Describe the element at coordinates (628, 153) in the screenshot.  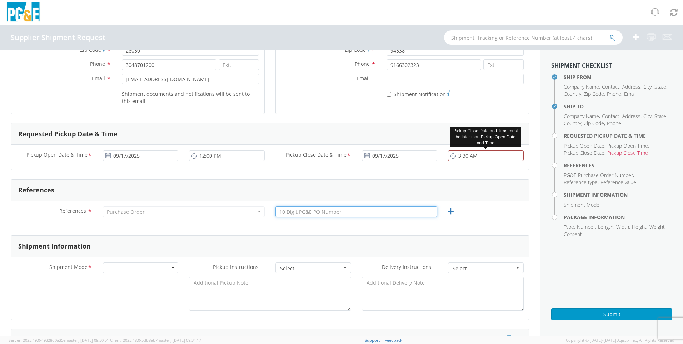
I see `span: Pickup Close Time` at that location.